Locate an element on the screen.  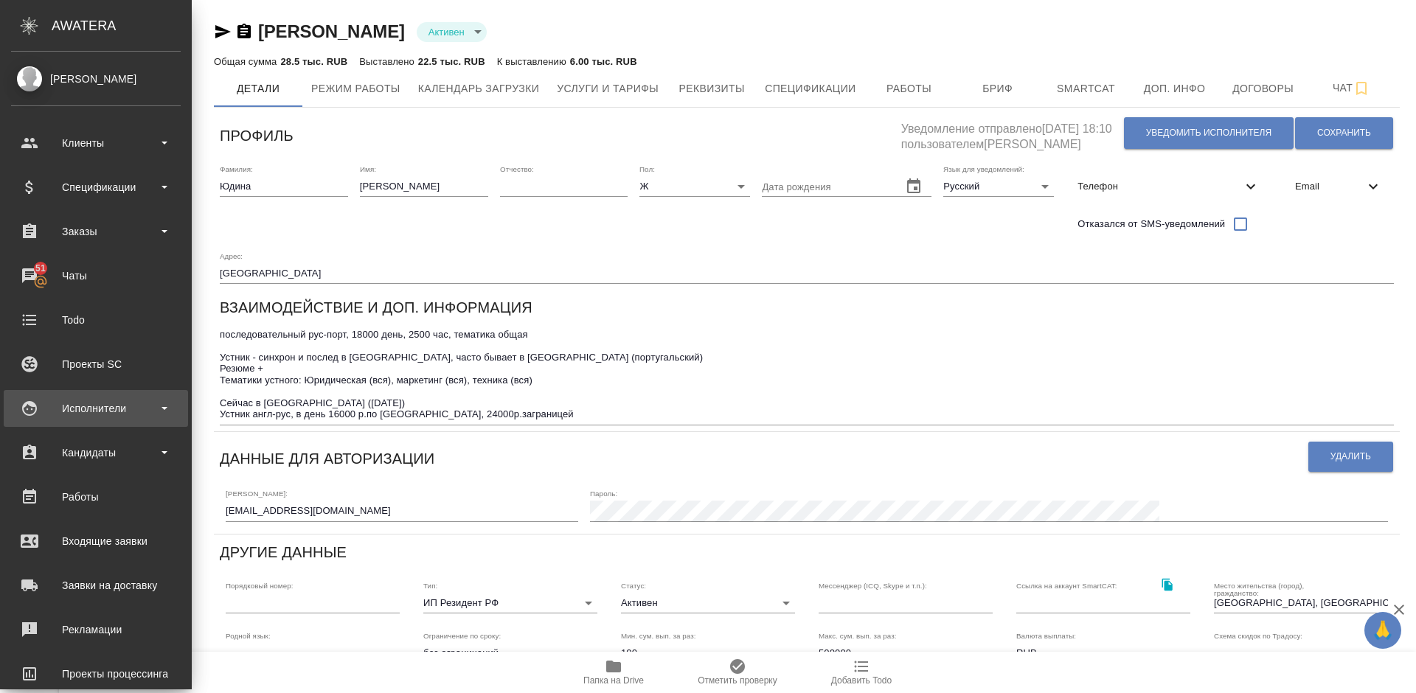
div: Входящие заявки is located at coordinates (96, 541).